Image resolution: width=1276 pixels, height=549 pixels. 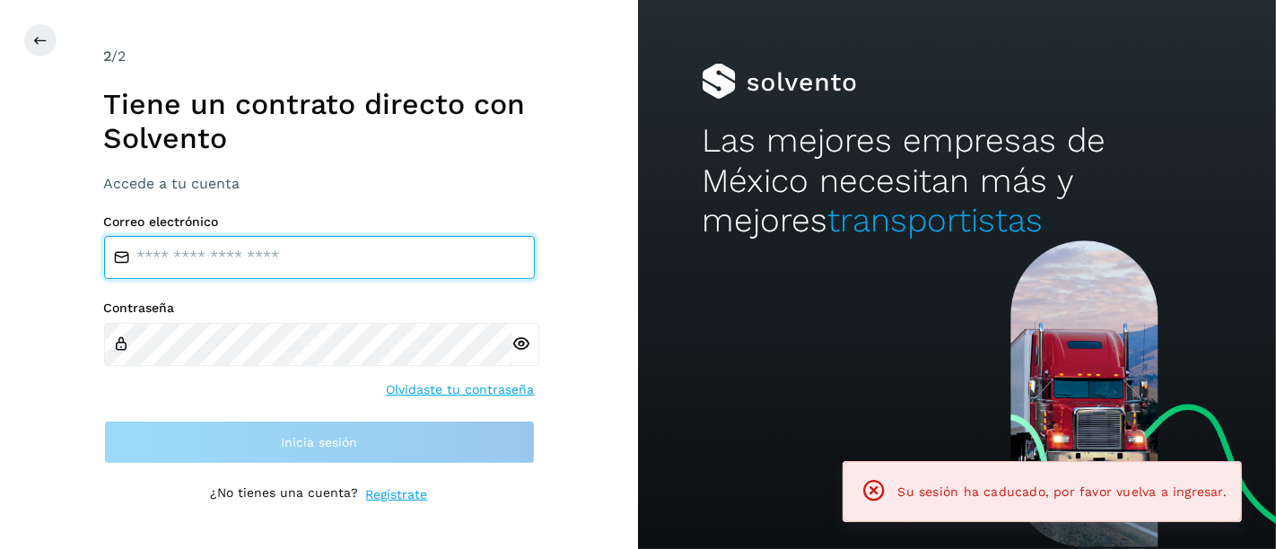 I want to click on span: Inicia sesión, so click(x=319, y=443).